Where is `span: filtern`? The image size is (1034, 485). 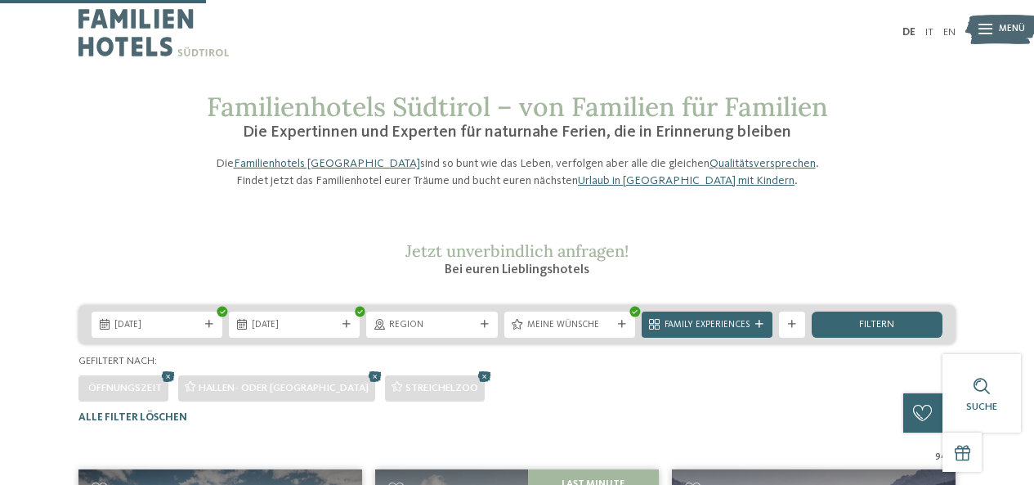
span: filtern is located at coordinates (877, 325).